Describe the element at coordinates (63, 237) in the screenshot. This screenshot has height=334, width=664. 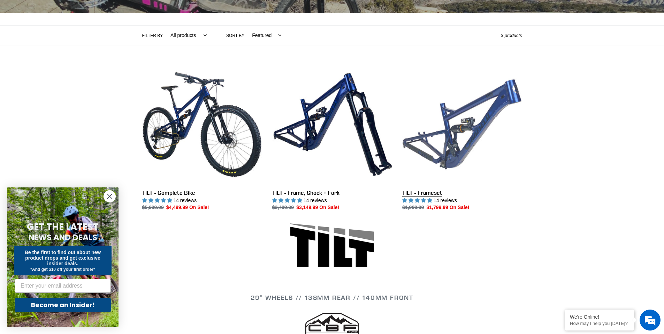
I see `span: NEWS AND DEALS` at that location.